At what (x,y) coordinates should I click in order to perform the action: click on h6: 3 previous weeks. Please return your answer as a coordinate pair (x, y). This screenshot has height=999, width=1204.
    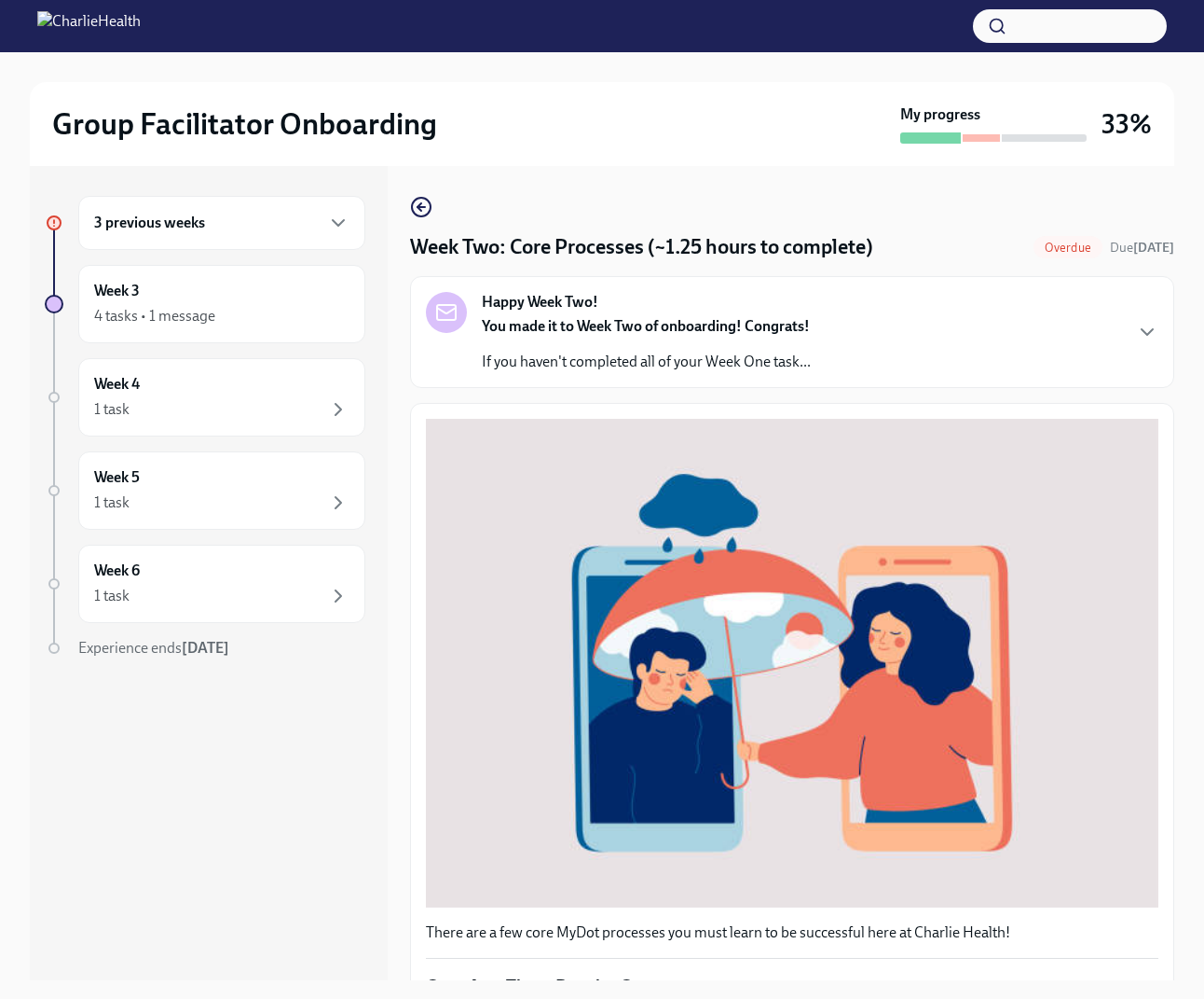
    Looking at the image, I should click on (150, 222).